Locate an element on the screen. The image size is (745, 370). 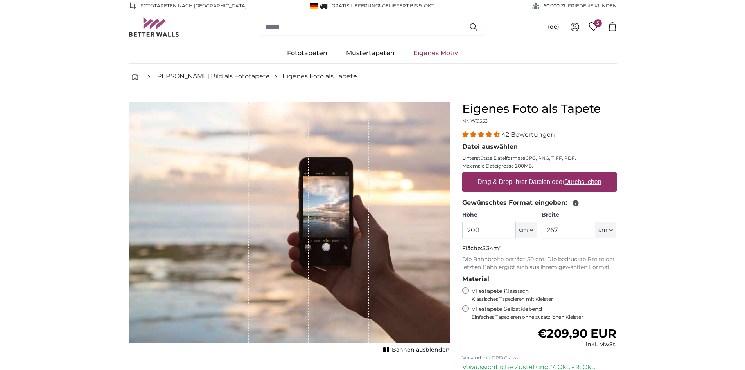
legend: Gewünschtes Format eingeben: is located at coordinates (540, 203).